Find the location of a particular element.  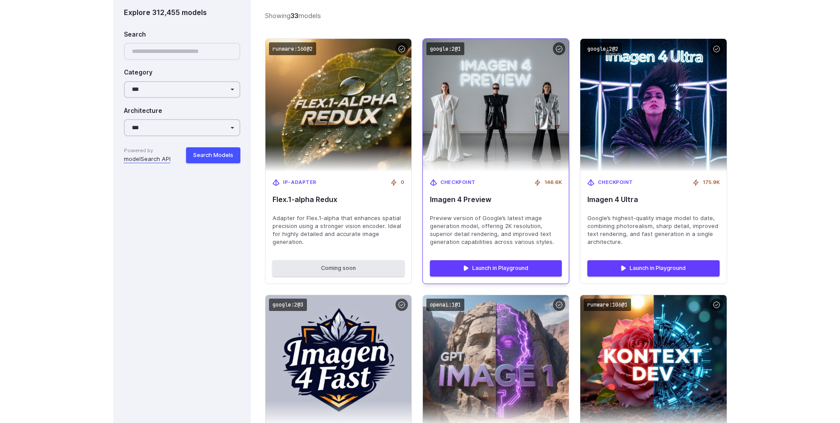

span: Flex.1‑alpha Redux is located at coordinates (338, 199).